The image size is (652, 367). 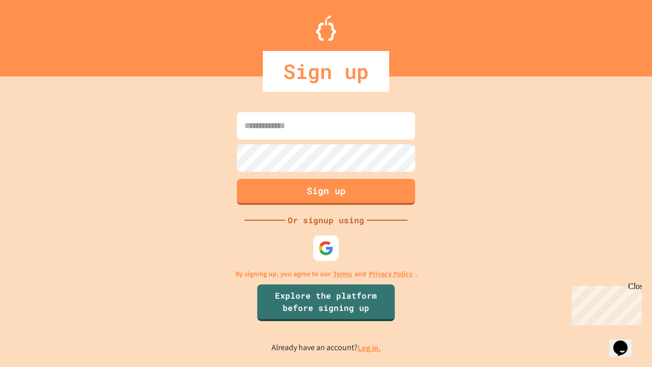 I want to click on img: Logo.svg, so click(x=326, y=28).